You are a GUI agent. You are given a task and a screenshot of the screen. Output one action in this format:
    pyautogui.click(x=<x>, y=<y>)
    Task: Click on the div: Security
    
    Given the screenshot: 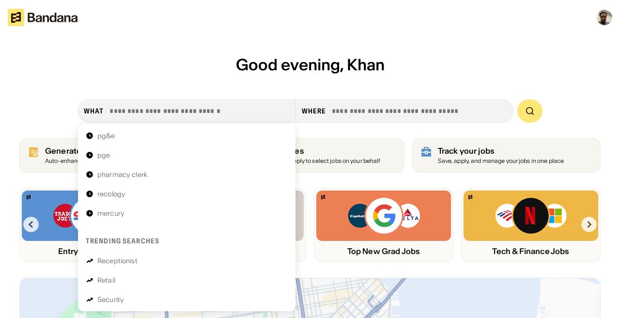 What is the action you would take?
    pyautogui.click(x=110, y=299)
    